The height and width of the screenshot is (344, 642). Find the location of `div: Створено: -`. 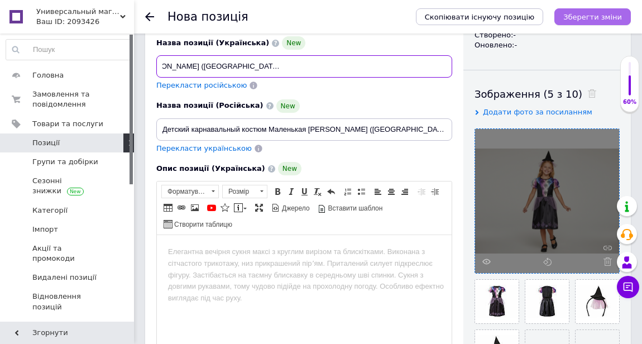

div: Створено: - is located at coordinates (547, 35).